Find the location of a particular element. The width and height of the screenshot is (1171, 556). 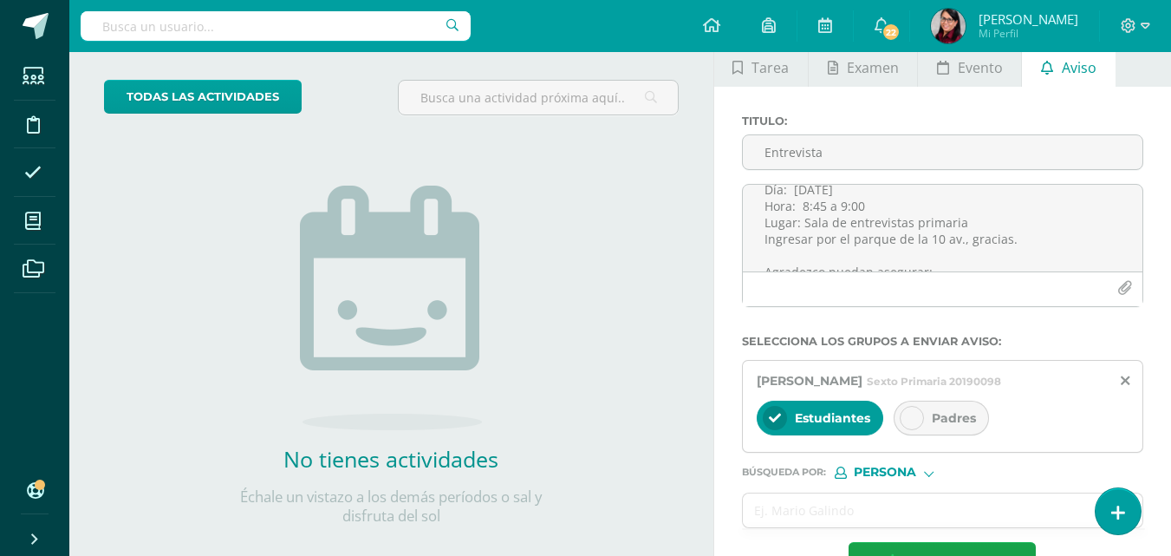

span: Evento is located at coordinates (980, 68).